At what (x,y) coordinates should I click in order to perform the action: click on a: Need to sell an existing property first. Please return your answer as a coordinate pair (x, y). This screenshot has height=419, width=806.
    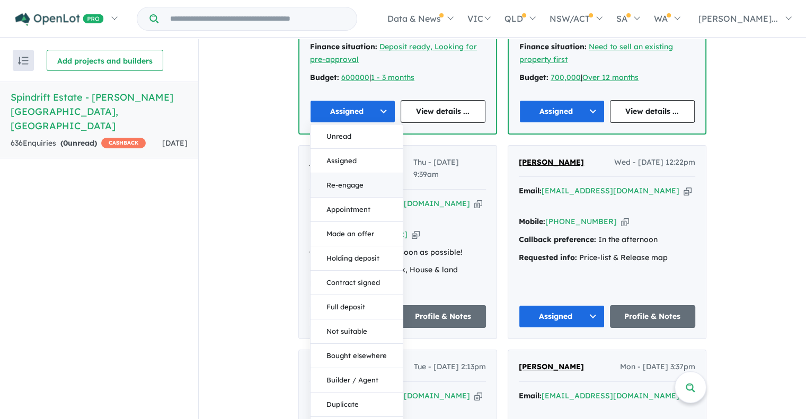
    Looking at the image, I should click on (596, 53).